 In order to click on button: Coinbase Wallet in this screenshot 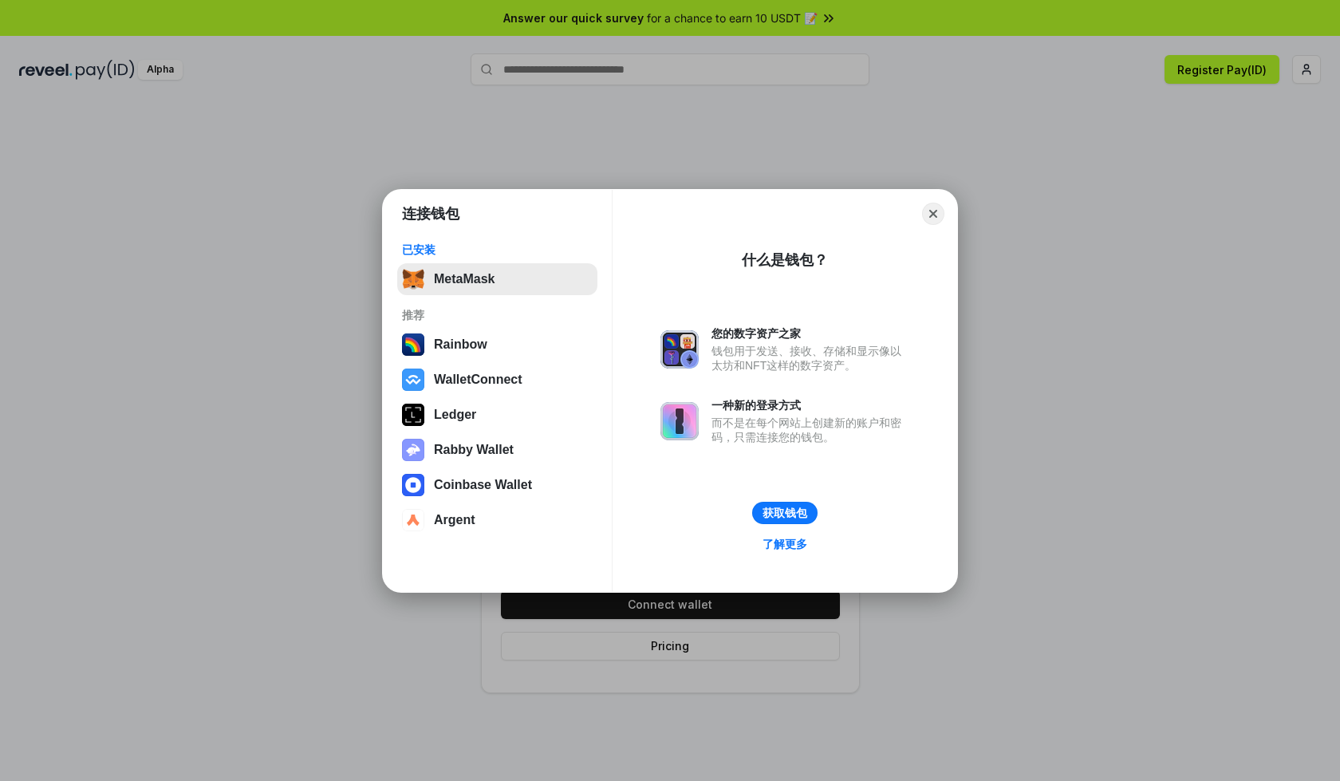, I will do `click(497, 485)`.